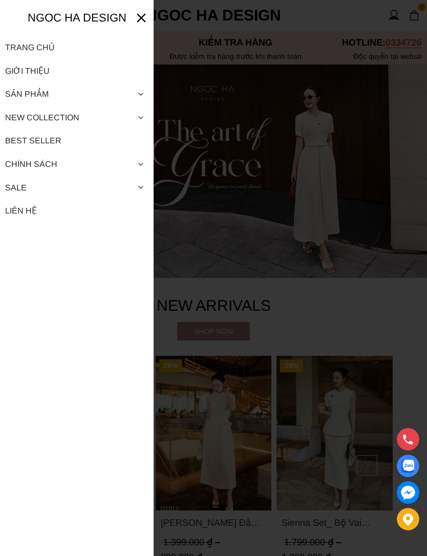 This screenshot has width=427, height=556. Describe the element at coordinates (408, 493) in the screenshot. I see `img: messenger` at that location.